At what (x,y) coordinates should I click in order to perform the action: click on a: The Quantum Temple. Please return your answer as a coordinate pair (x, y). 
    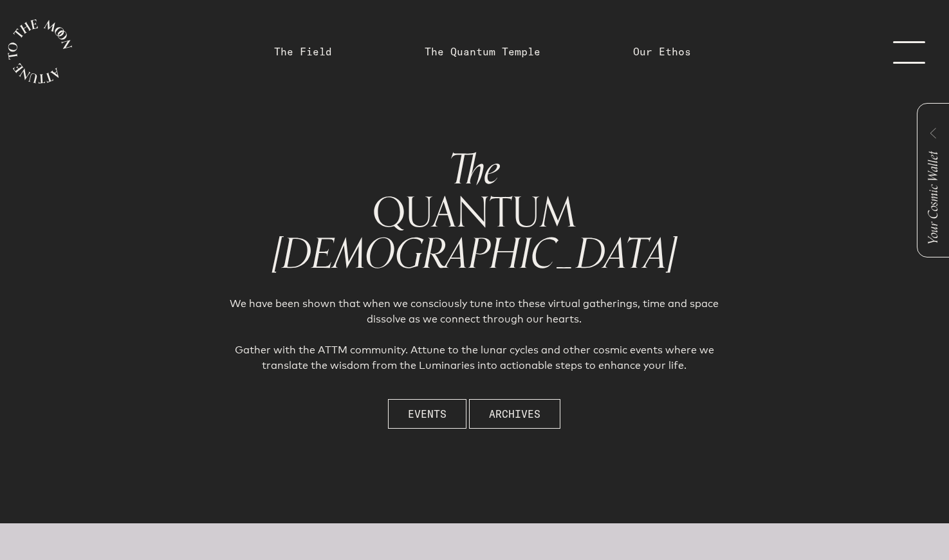
    Looking at the image, I should click on (483, 51).